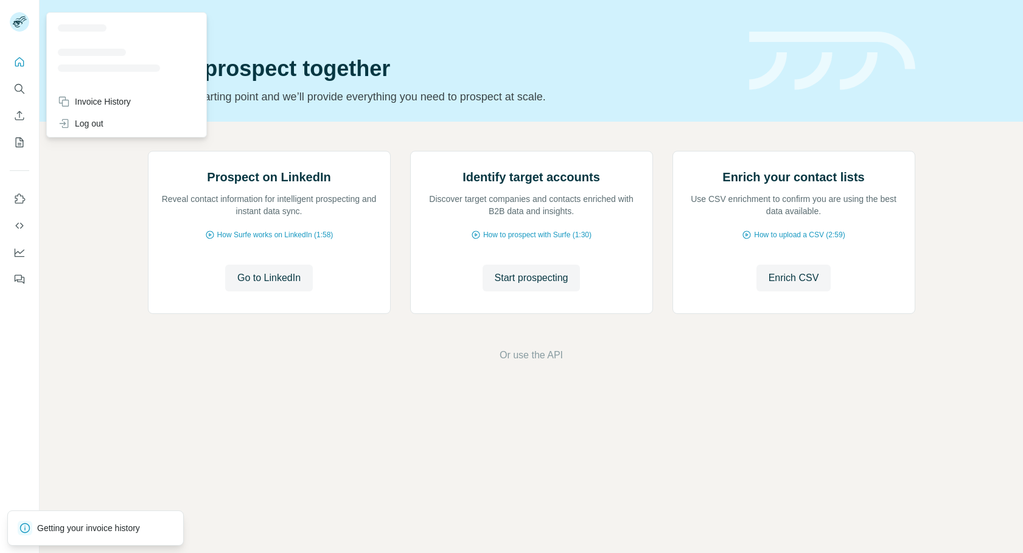  I want to click on span: Go to LinkedIn, so click(269, 278).